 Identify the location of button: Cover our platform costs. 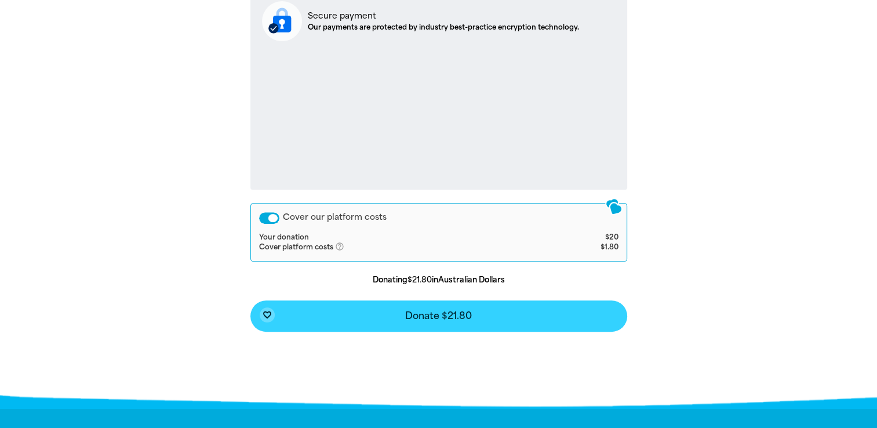
(269, 218).